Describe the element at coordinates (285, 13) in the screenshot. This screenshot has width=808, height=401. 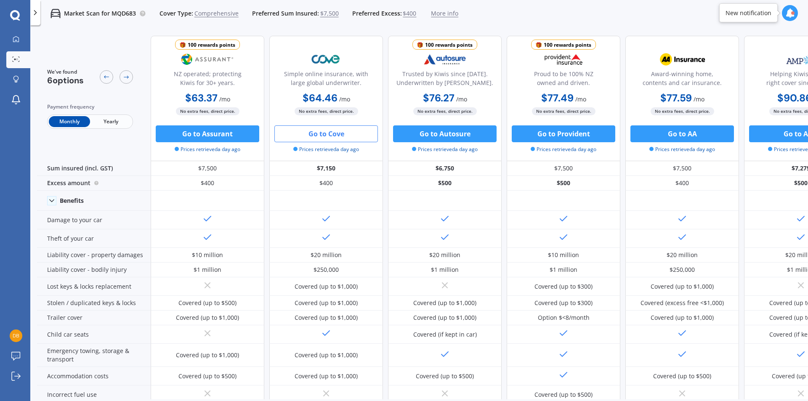
I see `span: Preferred Sum Insured:` at that location.